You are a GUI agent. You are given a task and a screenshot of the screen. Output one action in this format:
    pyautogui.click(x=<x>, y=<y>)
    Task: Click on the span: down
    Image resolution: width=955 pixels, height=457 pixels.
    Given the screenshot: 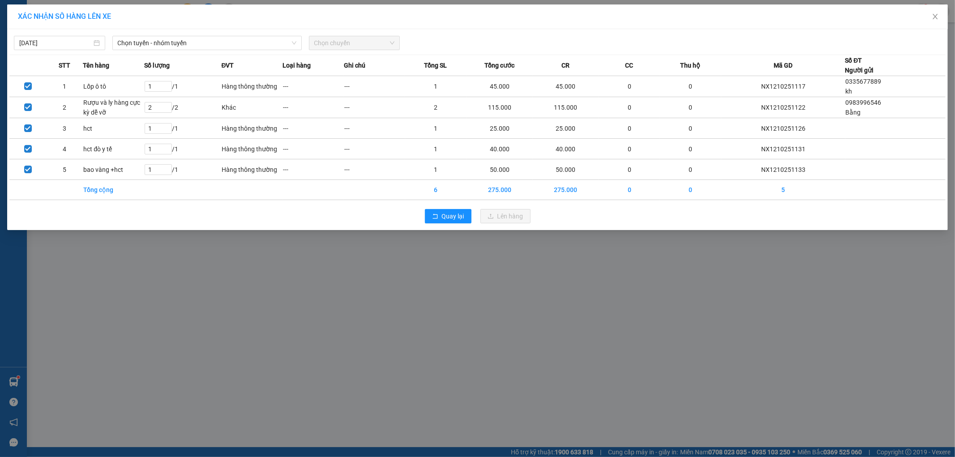 What is the action you would take?
    pyautogui.click(x=294, y=43)
    